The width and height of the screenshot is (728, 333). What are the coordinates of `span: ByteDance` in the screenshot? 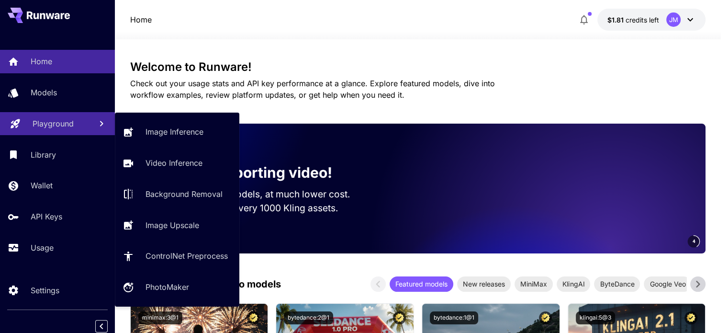 It's located at (617, 283).